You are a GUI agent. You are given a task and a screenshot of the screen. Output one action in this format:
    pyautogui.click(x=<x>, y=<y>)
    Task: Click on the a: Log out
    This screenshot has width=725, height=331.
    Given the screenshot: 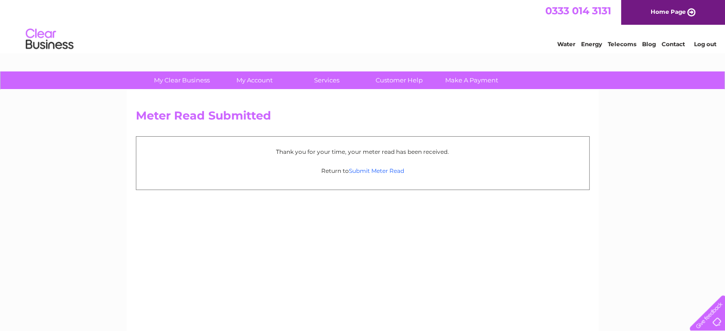 What is the action you would take?
    pyautogui.click(x=704, y=44)
    